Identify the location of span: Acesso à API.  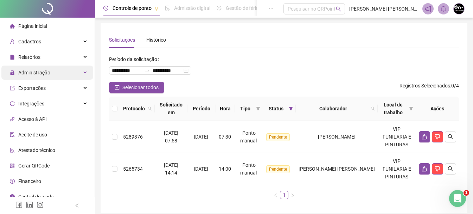
(32, 119).